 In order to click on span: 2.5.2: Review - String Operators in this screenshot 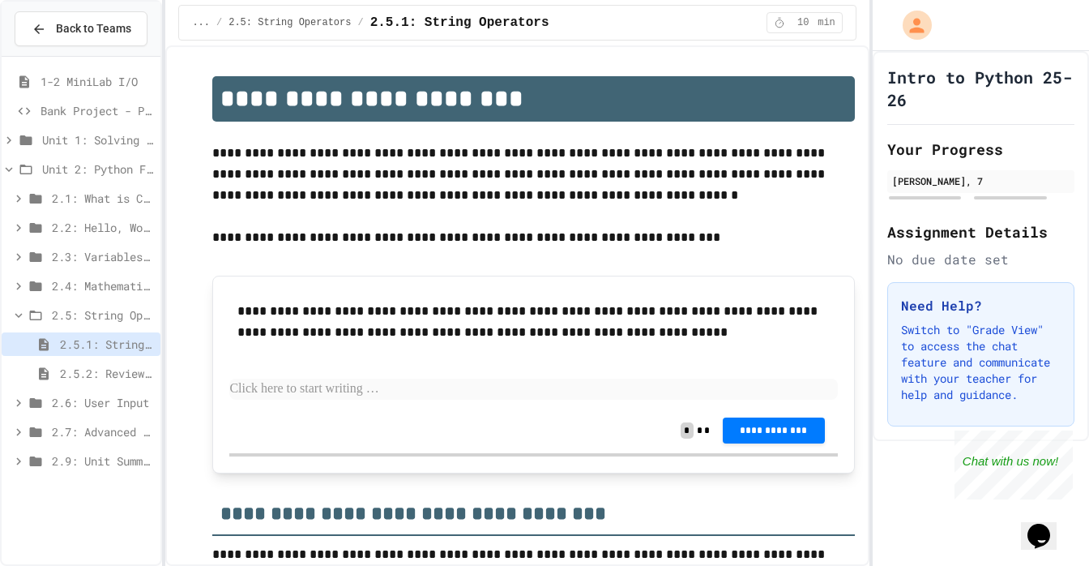, I will do `click(107, 373)`.